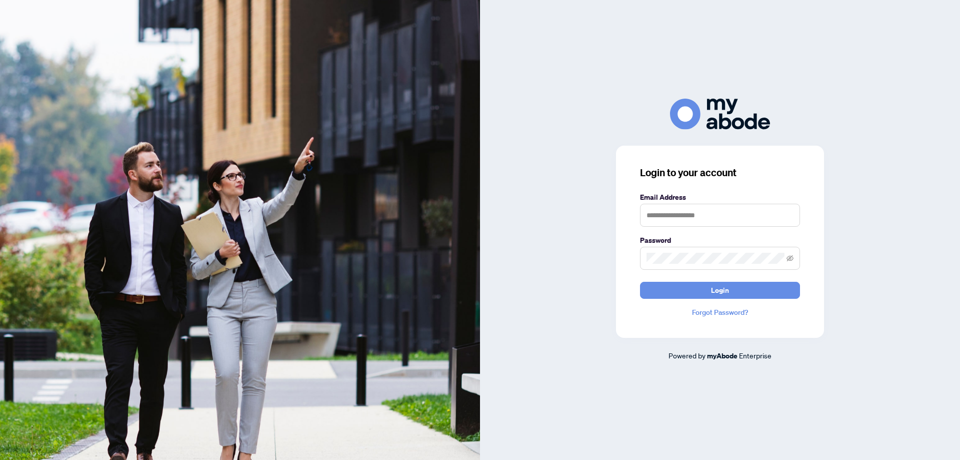 This screenshot has height=460, width=960. I want to click on span: Powered by, so click(687, 355).